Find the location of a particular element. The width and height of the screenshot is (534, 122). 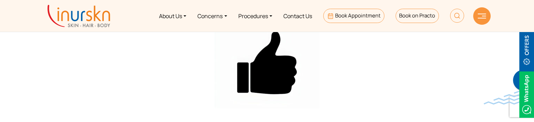

a: Concerns is located at coordinates (212, 16).